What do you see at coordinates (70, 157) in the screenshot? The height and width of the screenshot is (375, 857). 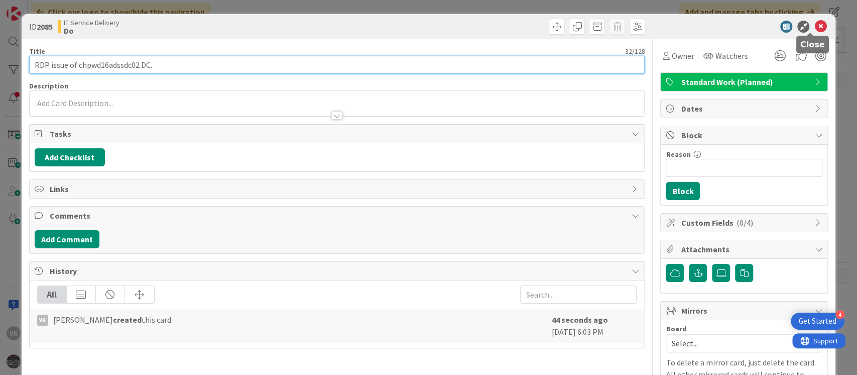 I see `button: Add Checklist` at bounding box center [70, 157].